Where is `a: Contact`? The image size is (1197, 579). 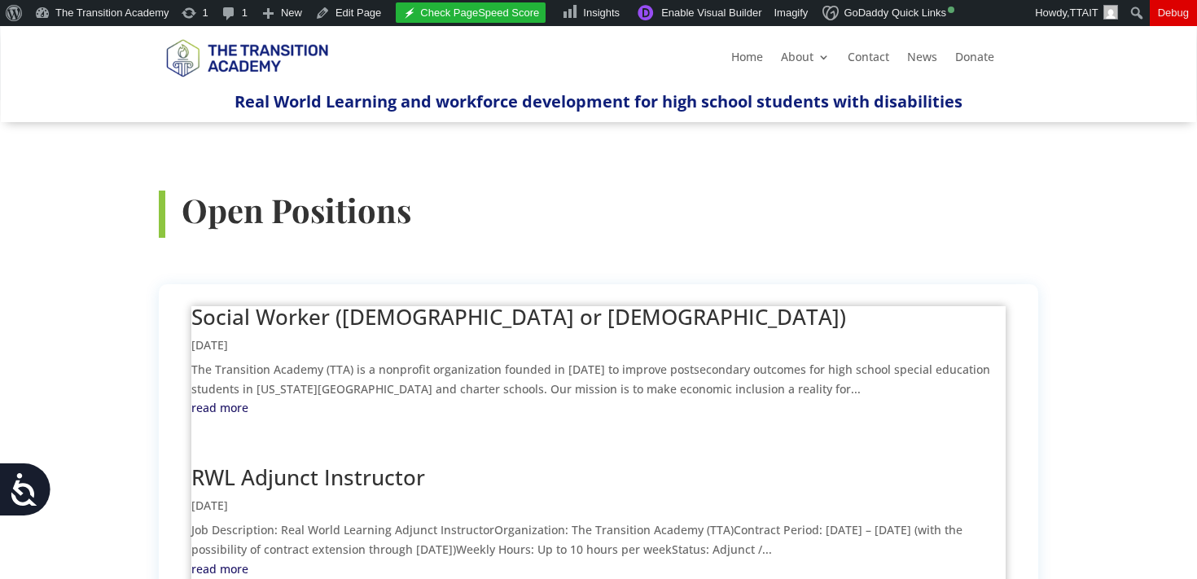
a: Contact is located at coordinates (868, 60).